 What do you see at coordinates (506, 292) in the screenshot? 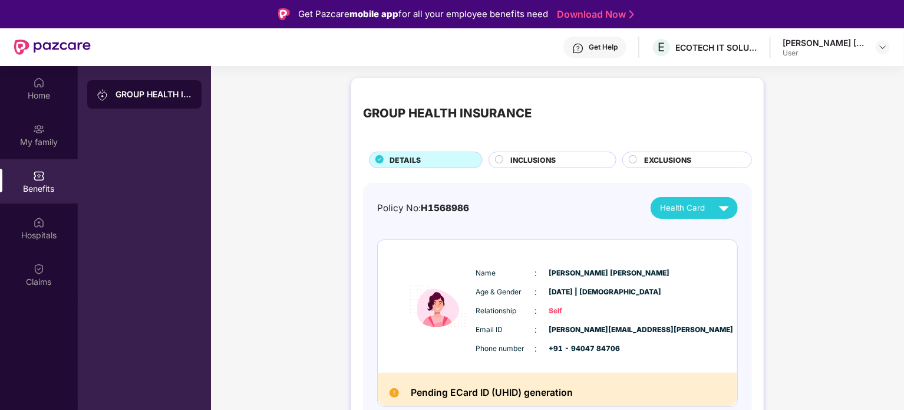
I see `span: Age & Gender` at bounding box center [506, 292].